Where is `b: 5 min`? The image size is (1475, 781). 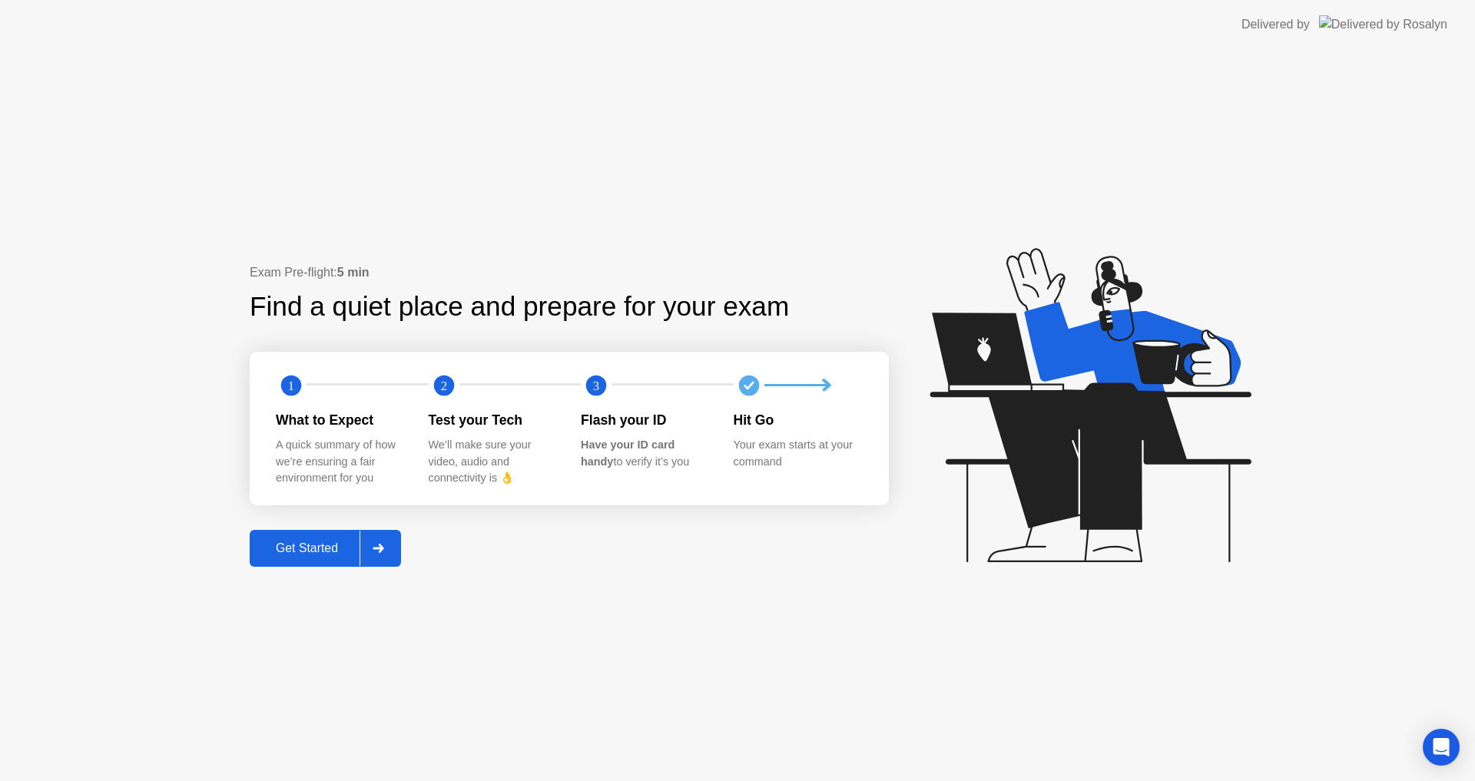
b: 5 min is located at coordinates (353, 272).